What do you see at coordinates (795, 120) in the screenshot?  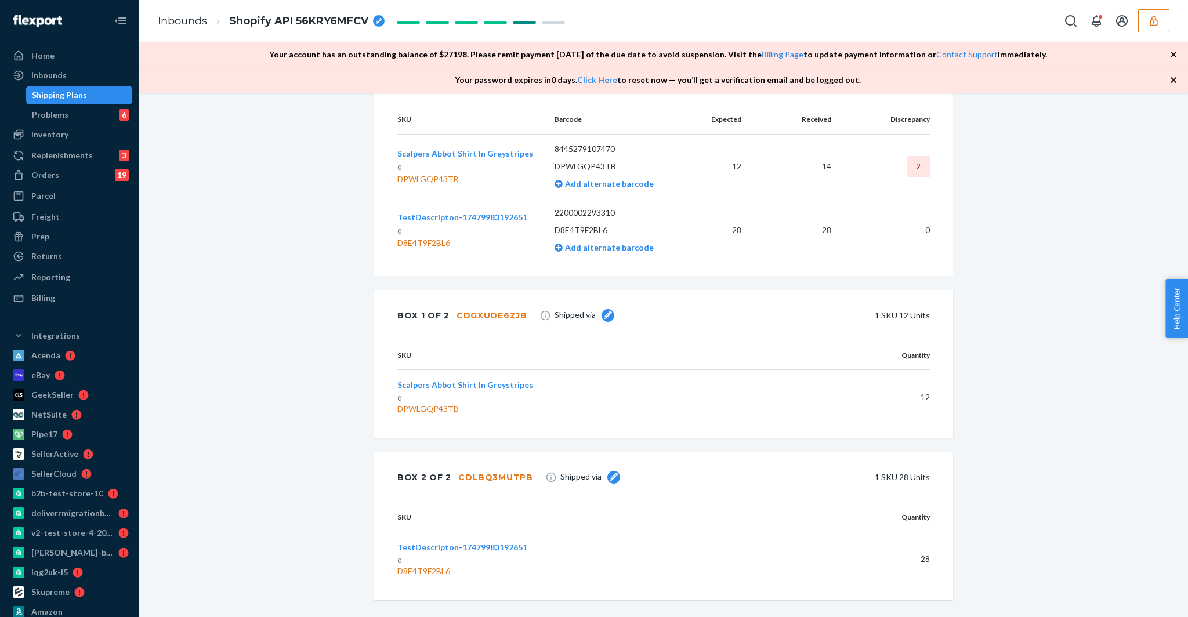 I see `th: Received` at bounding box center [795, 120].